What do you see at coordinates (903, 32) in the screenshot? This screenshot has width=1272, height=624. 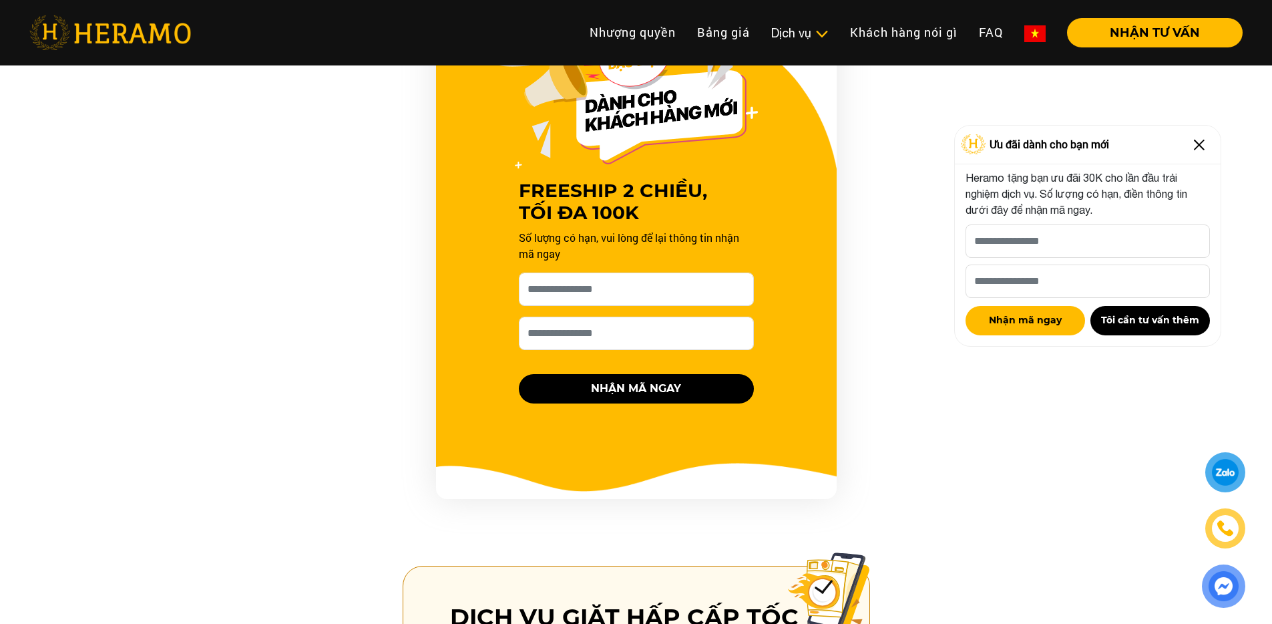 I see `a: Khách hàng nói gì` at bounding box center [903, 32].